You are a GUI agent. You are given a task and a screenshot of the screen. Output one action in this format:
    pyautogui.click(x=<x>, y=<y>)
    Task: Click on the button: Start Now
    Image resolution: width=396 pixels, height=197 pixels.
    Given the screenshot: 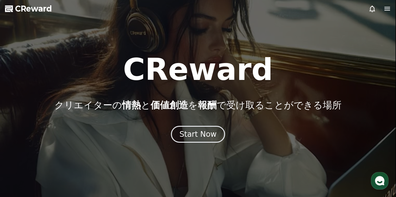 What is the action you would take?
    pyautogui.click(x=198, y=134)
    